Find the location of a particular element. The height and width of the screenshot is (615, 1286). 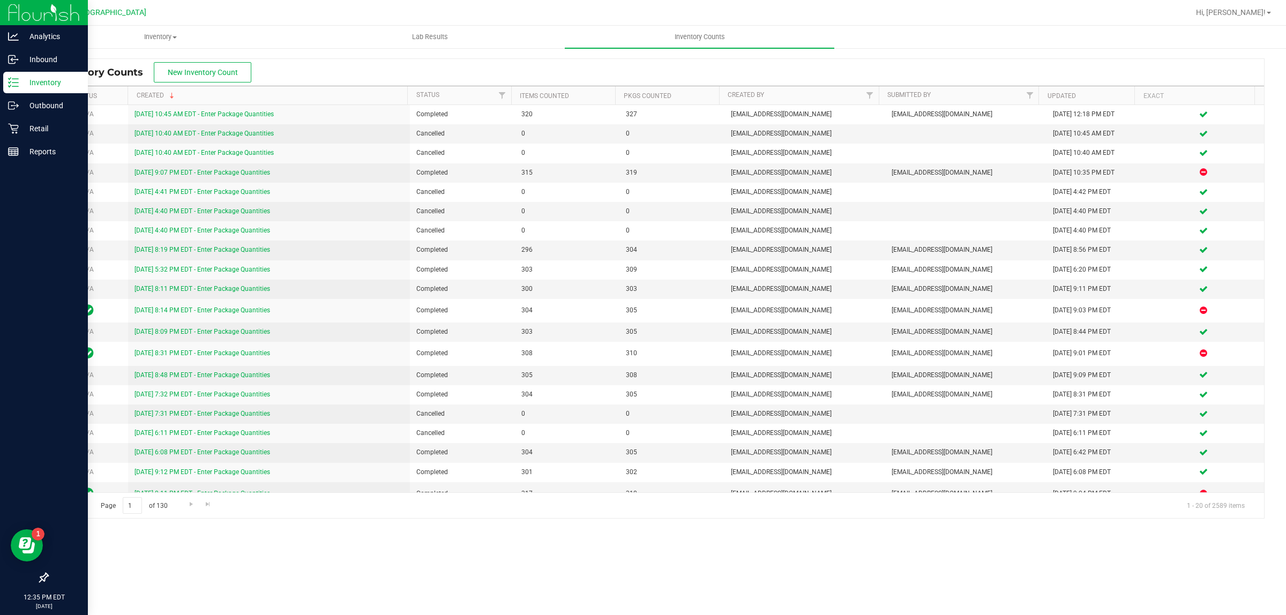

span: 327 is located at coordinates (671, 114).